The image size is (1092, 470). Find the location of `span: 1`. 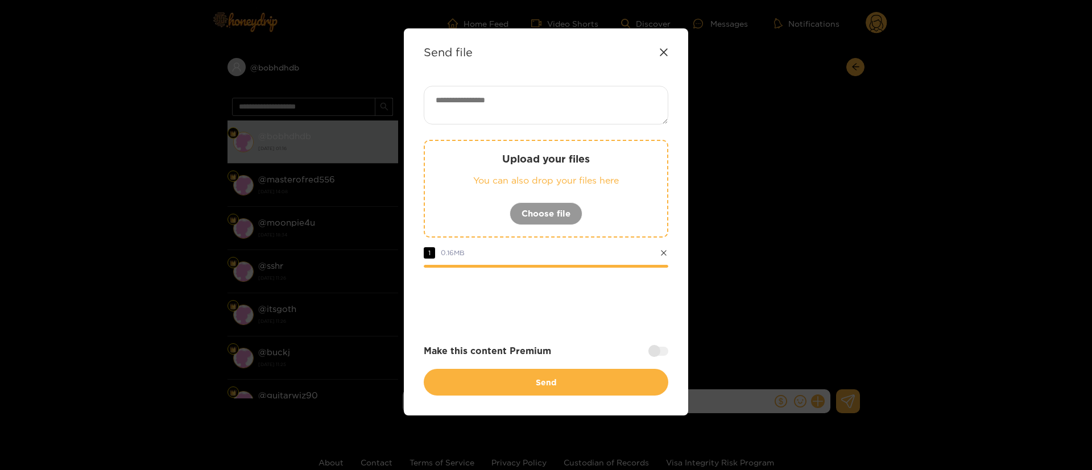

span: 1 is located at coordinates (429, 253).